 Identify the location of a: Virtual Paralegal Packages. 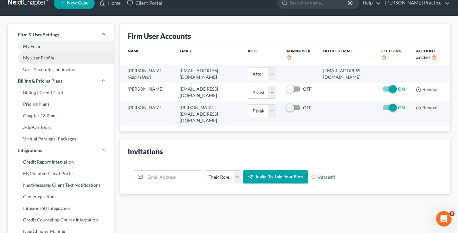
(61, 139).